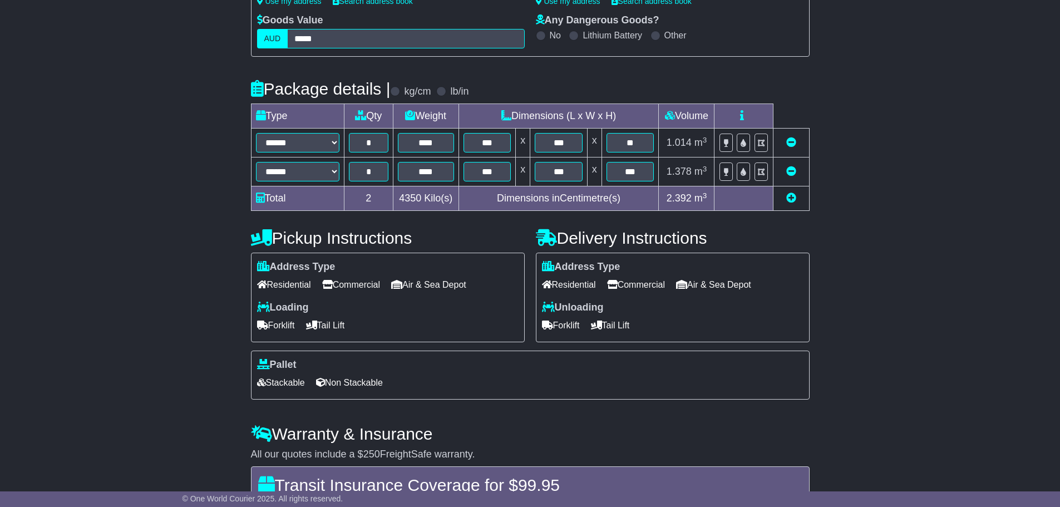  I want to click on span: 1.014, so click(679, 142).